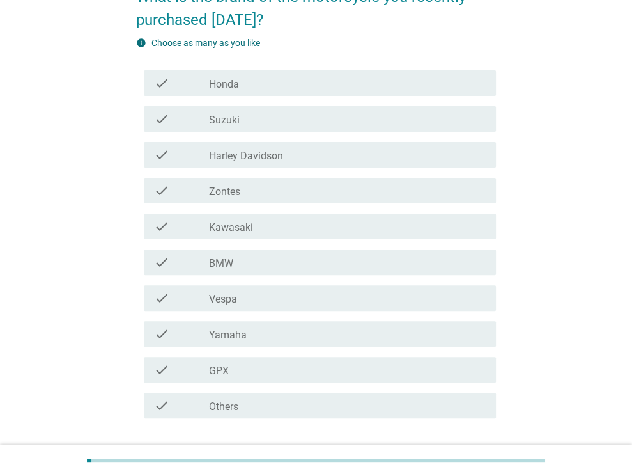  Describe the element at coordinates (231, 228) in the screenshot. I see `label: Kawasaki` at that location.